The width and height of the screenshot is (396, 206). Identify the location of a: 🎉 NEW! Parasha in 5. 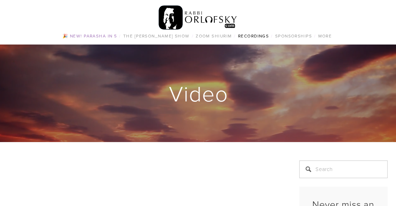
(90, 36).